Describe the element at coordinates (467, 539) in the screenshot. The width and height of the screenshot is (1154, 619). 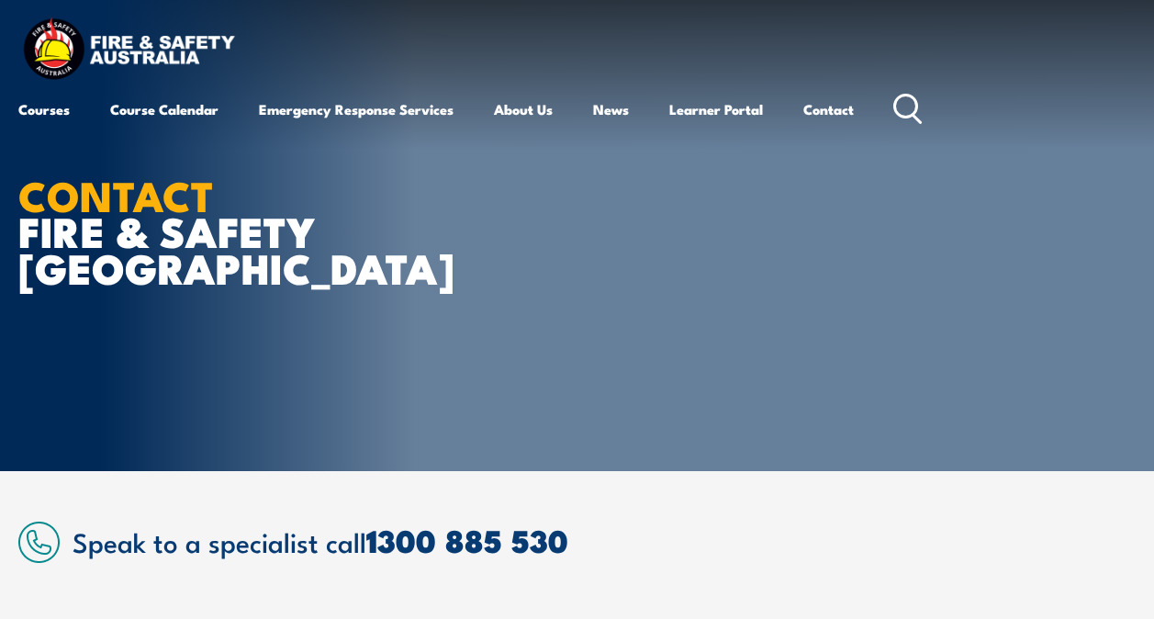
I see `a: 1300 885 530` at that location.